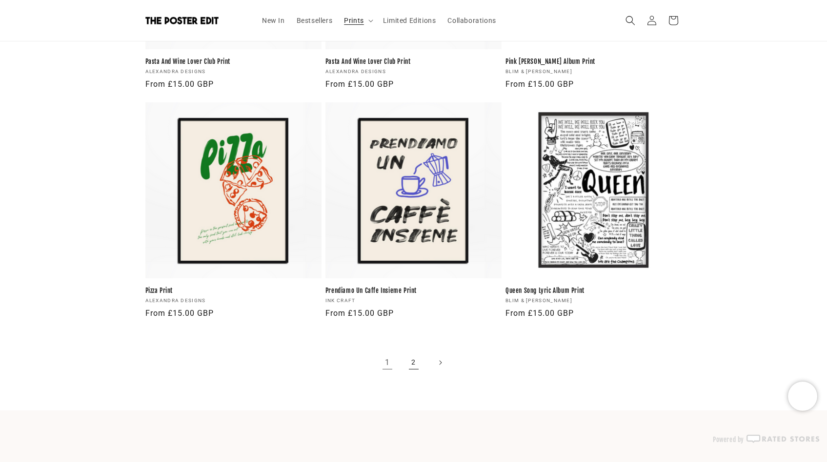 The height and width of the screenshot is (462, 827). What do you see at coordinates (387, 363) in the screenshot?
I see `a: Page 1` at bounding box center [387, 363].